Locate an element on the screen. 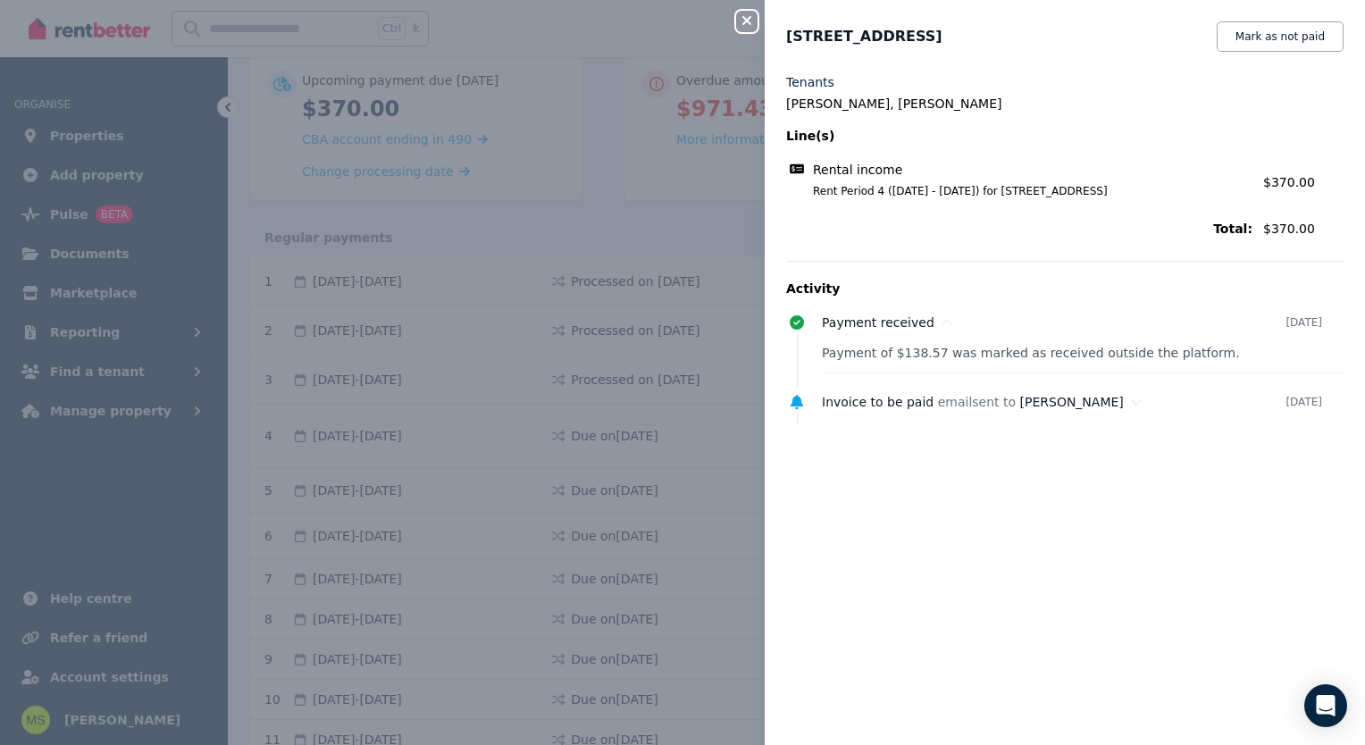  p: Payment of $138.57 was marked as received outside the platform. is located at coordinates (1083, 353).